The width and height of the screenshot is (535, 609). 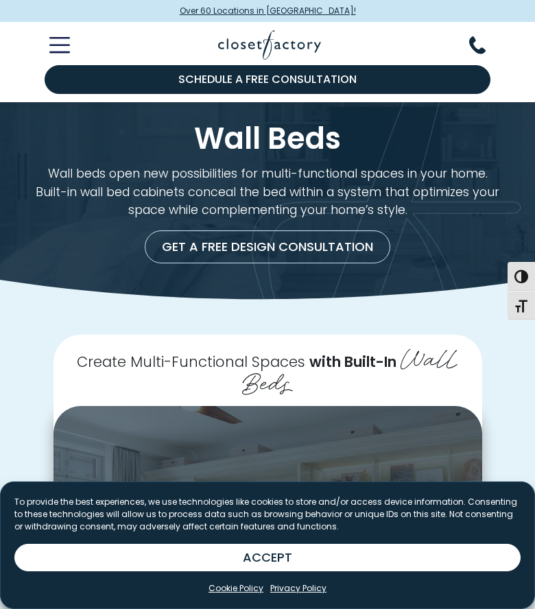 I want to click on span: with Built-In, so click(x=352, y=361).